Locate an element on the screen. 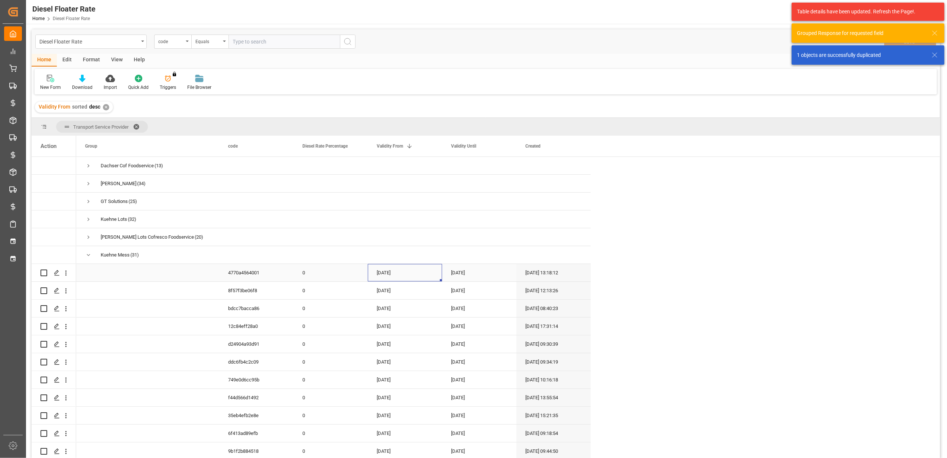 The width and height of the screenshot is (947, 458). div: Edit is located at coordinates (67, 60).